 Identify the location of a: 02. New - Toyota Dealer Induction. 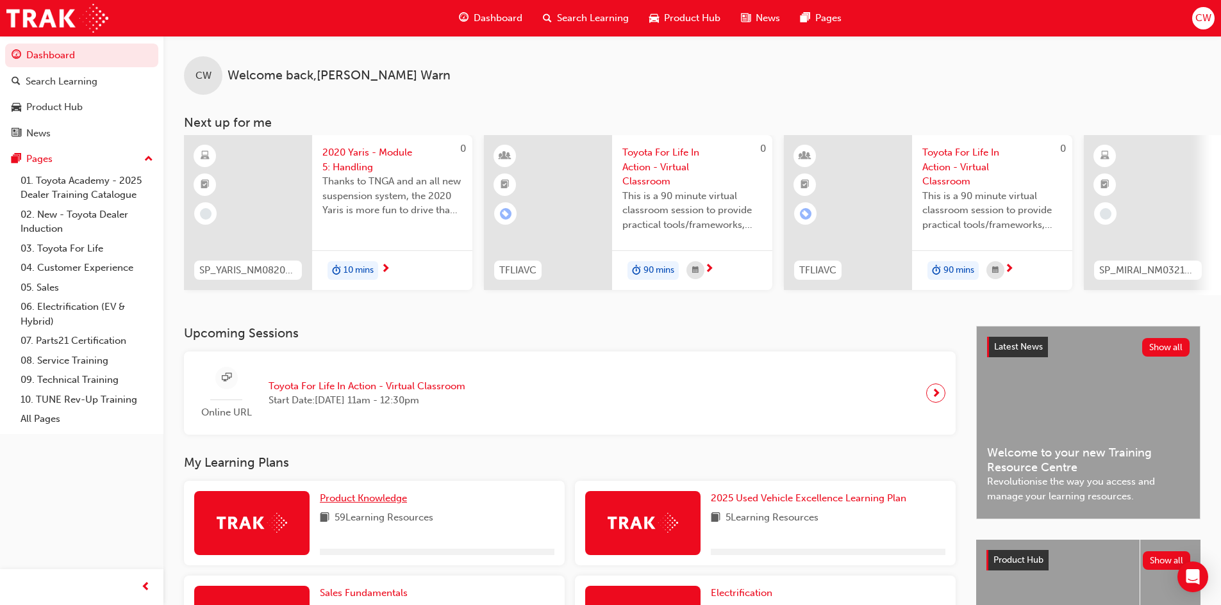
(86, 222).